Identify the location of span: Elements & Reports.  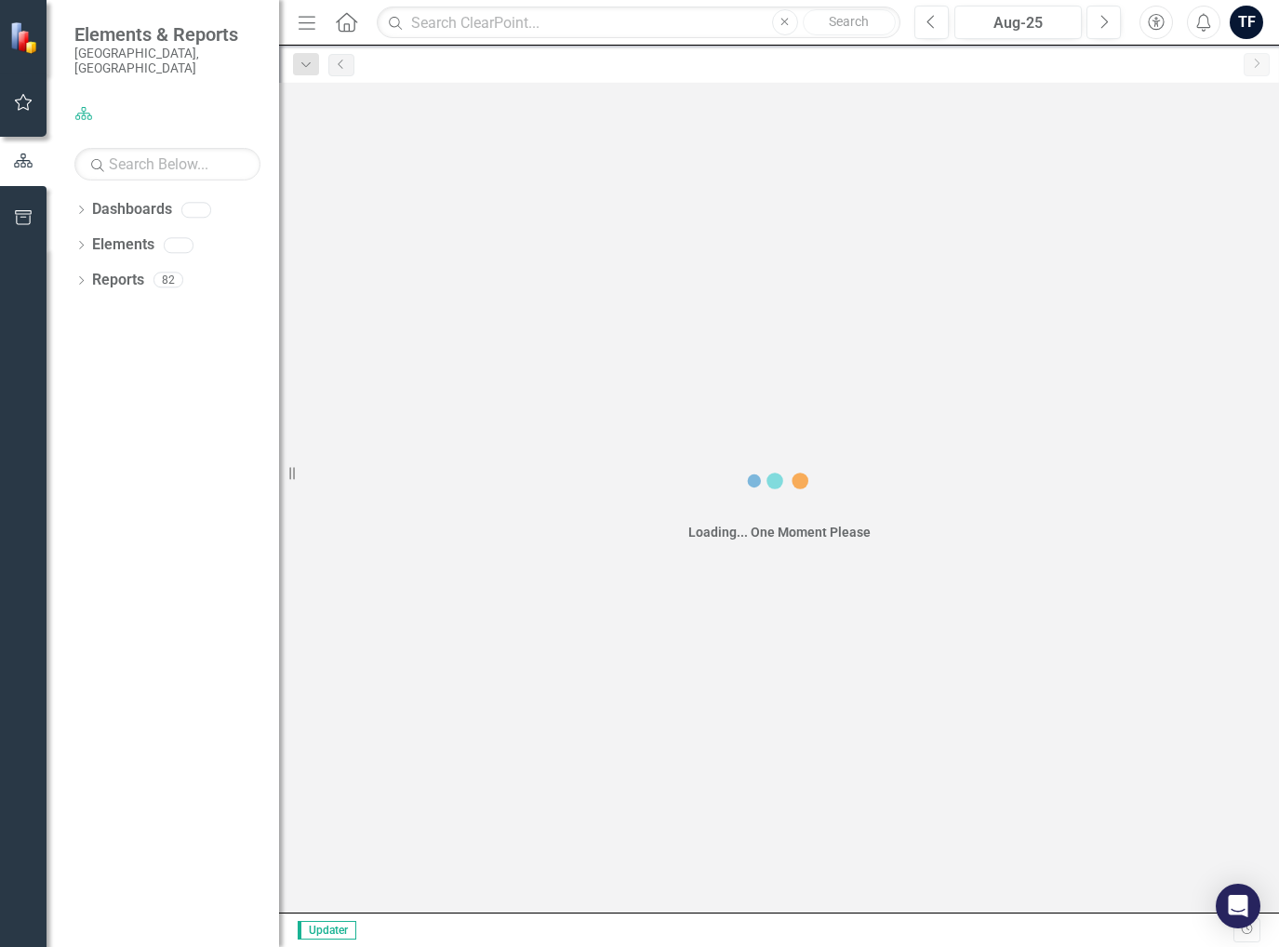
(167, 34).